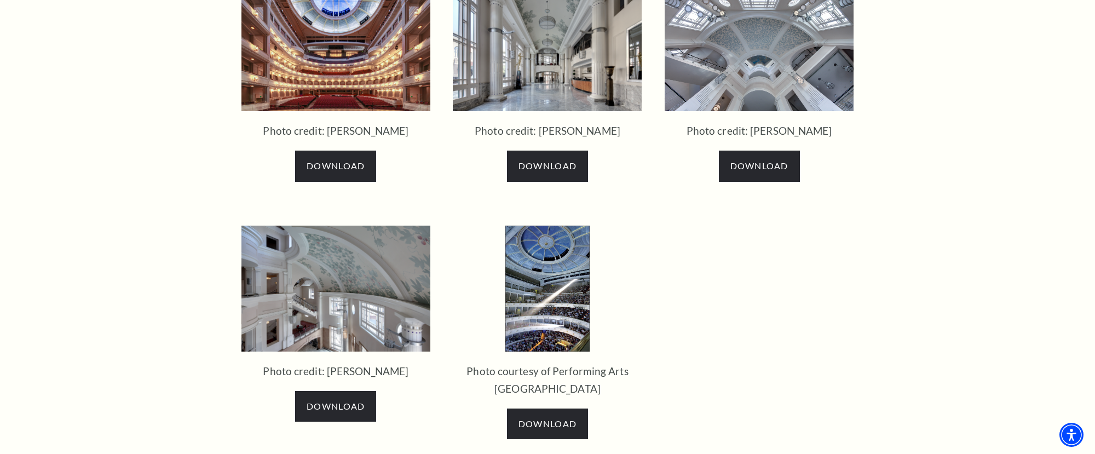 Image resolution: width=1095 pixels, height=454 pixels. I want to click on a: Photo courtesy of Performing Arts Fort Worth Download, so click(547, 424).